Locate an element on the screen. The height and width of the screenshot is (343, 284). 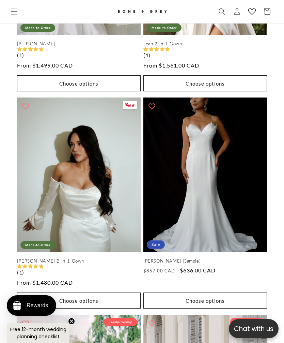
div: Rewards is located at coordinates (37, 305).